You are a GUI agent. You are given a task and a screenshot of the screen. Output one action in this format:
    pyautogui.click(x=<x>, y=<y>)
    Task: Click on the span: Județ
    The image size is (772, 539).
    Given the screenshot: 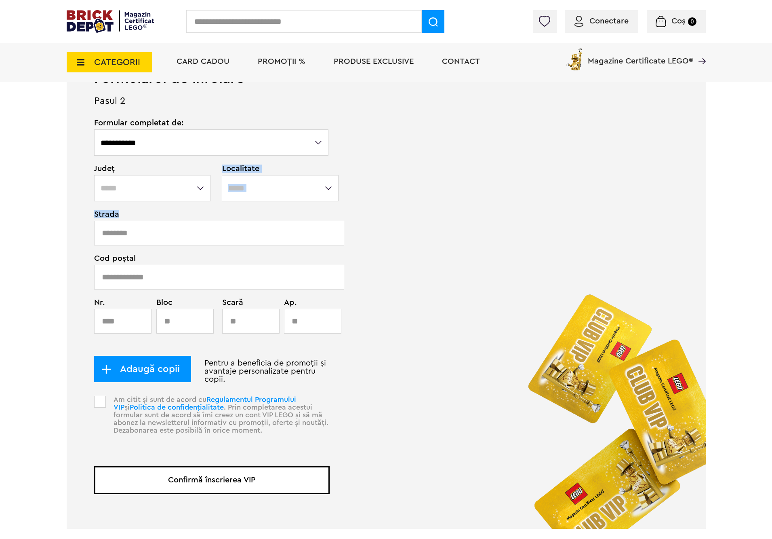 What is the action you would take?
    pyautogui.click(x=153, y=168)
    